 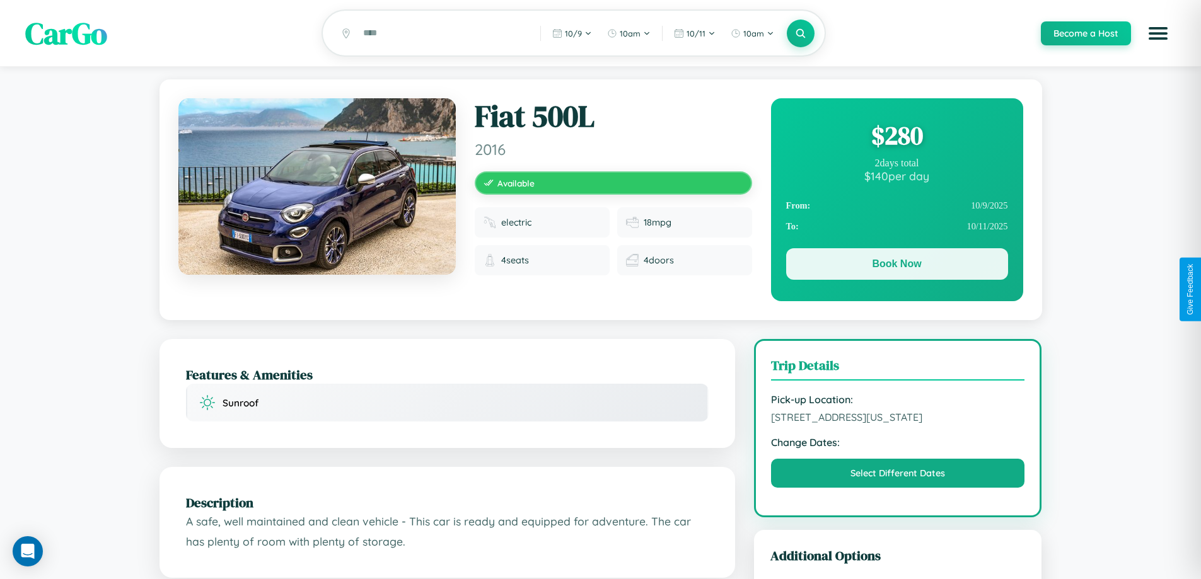 What do you see at coordinates (572, 33) in the screenshot?
I see `button: 10/9` at bounding box center [572, 33].